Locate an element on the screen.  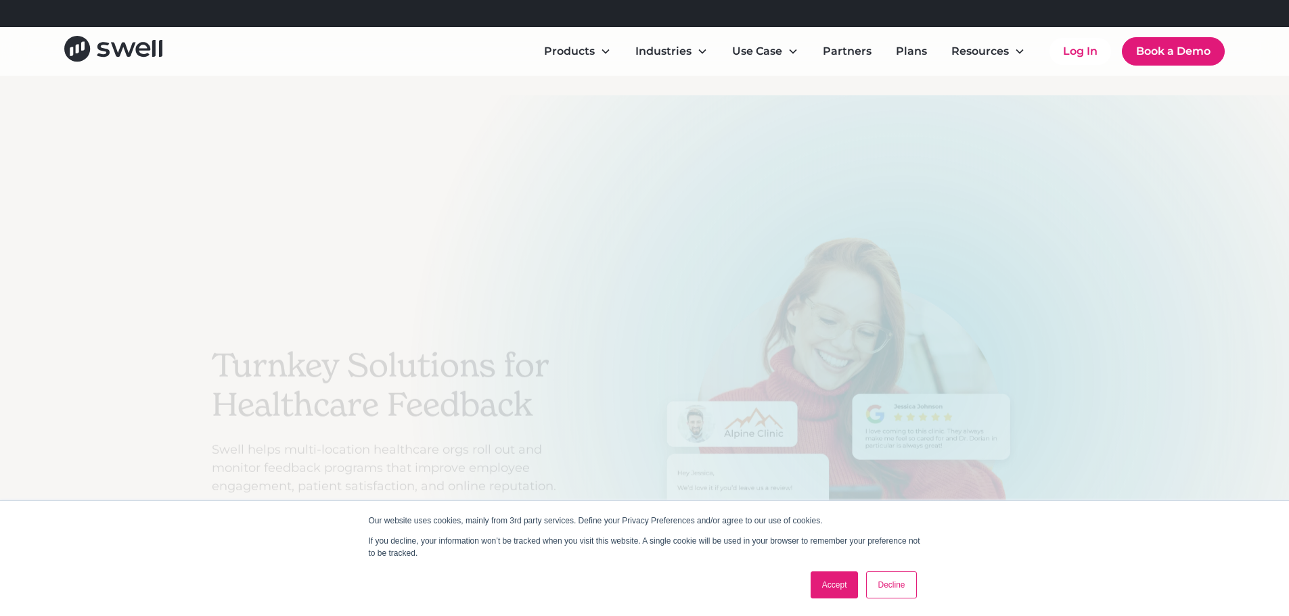
a: Decline is located at coordinates (891, 585).